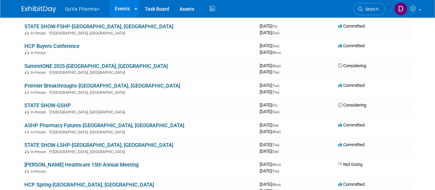  I want to click on span: Search, so click(371, 9).